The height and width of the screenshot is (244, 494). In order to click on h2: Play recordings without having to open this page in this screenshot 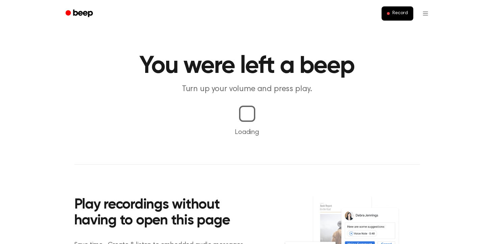, I will do `click(165, 213)`.